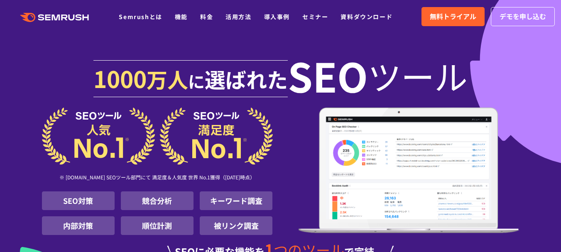 This screenshot has height=252, width=561. I want to click on li: 被リンク調査, so click(236, 226).